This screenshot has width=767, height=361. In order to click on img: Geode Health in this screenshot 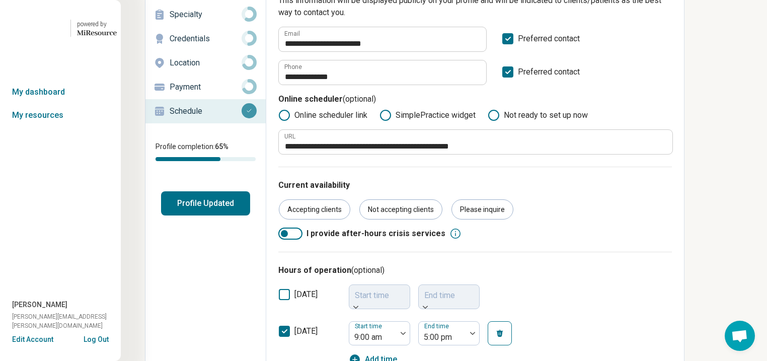, I will do `click(34, 28)`.